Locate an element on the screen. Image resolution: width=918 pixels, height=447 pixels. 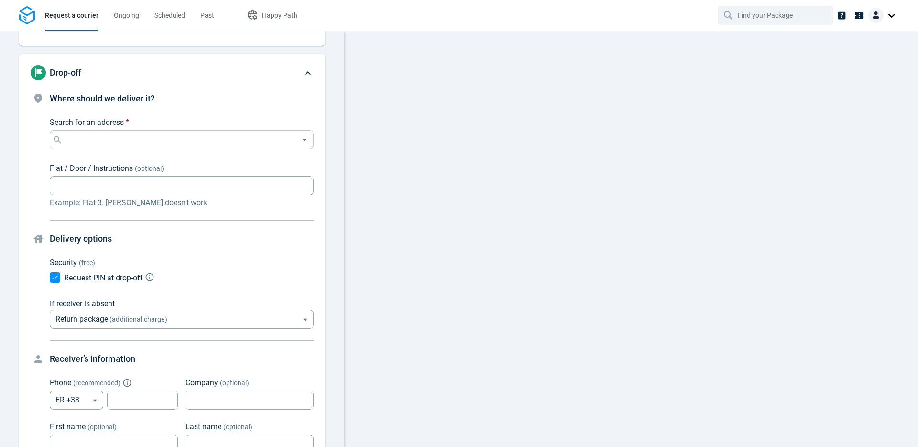
img: Client is located at coordinates (876, 15).